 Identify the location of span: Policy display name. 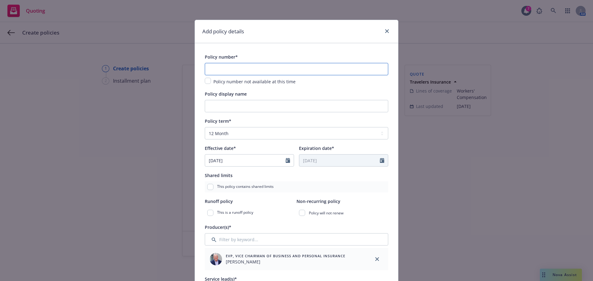
(226, 94).